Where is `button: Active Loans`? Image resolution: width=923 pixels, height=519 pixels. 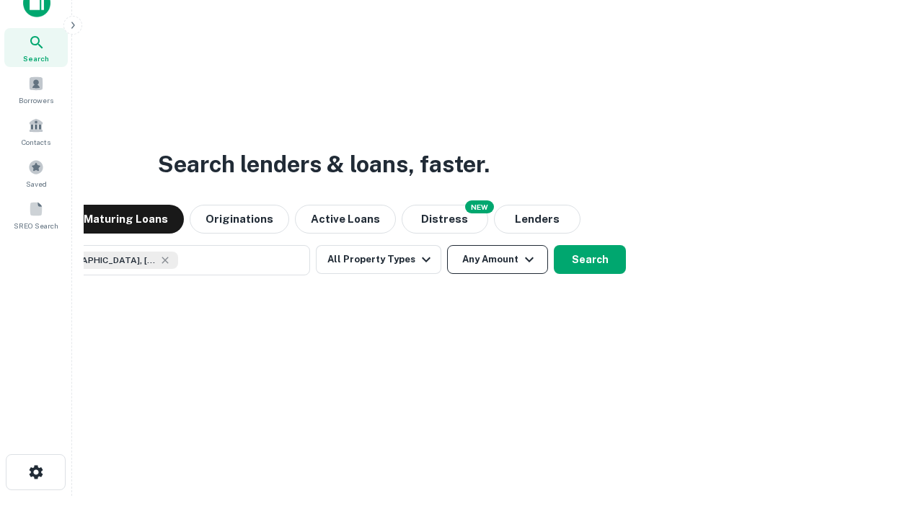 button: Active Loans is located at coordinates (346, 219).